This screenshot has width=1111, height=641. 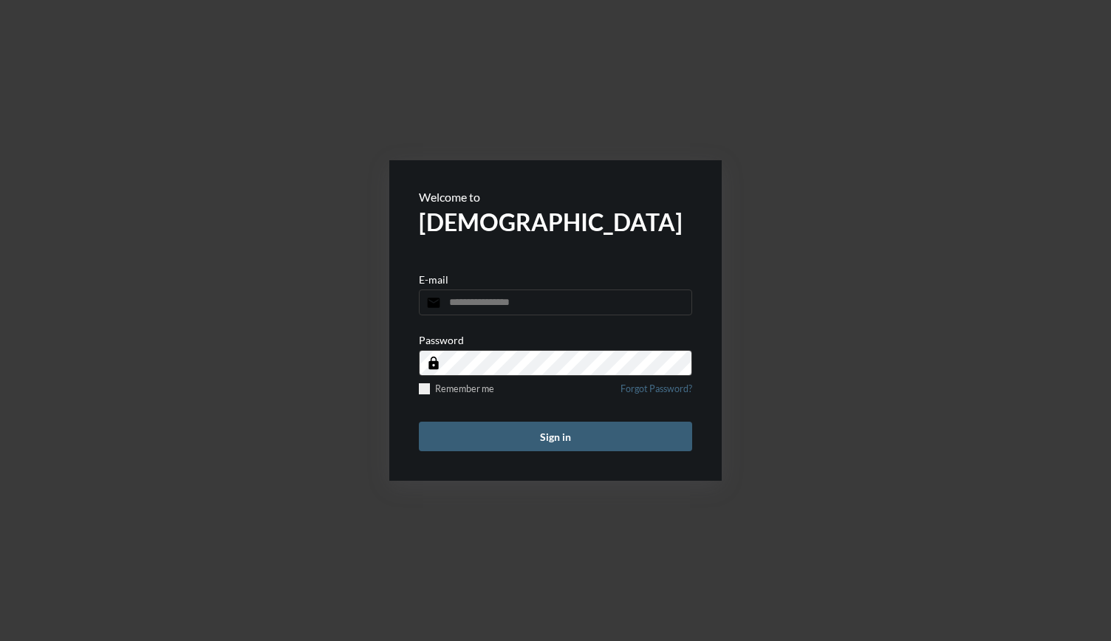 What do you see at coordinates (556, 437) in the screenshot?
I see `button: Sign in` at bounding box center [556, 437].